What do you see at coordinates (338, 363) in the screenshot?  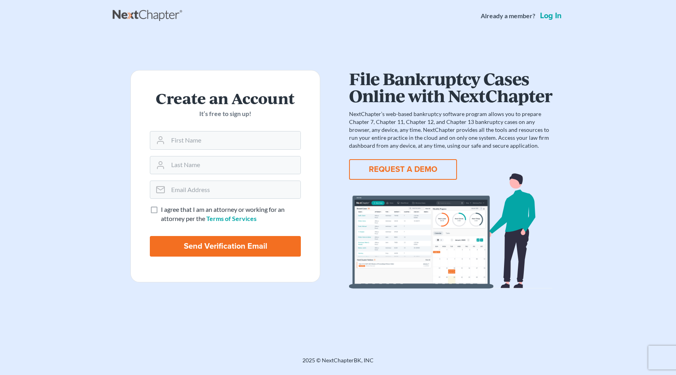 I see `div: 2025 © NextChapterBK, INC` at bounding box center [338, 363].